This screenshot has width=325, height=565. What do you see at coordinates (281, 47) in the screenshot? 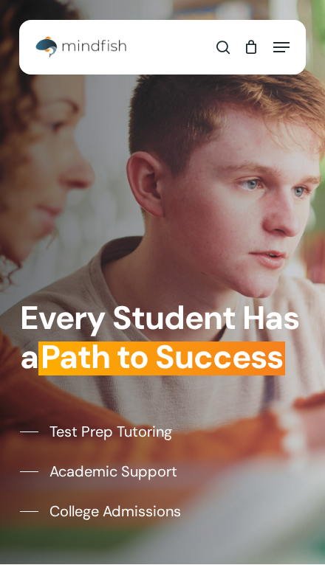
I see `a: Navigation Menu` at bounding box center [281, 47].